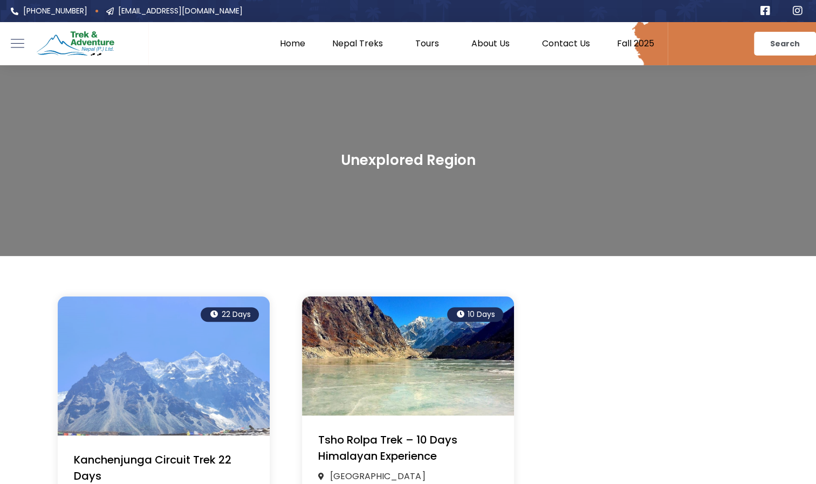 This screenshot has width=816, height=484. Describe the element at coordinates (635, 44) in the screenshot. I see `a: Fall 2025` at that location.